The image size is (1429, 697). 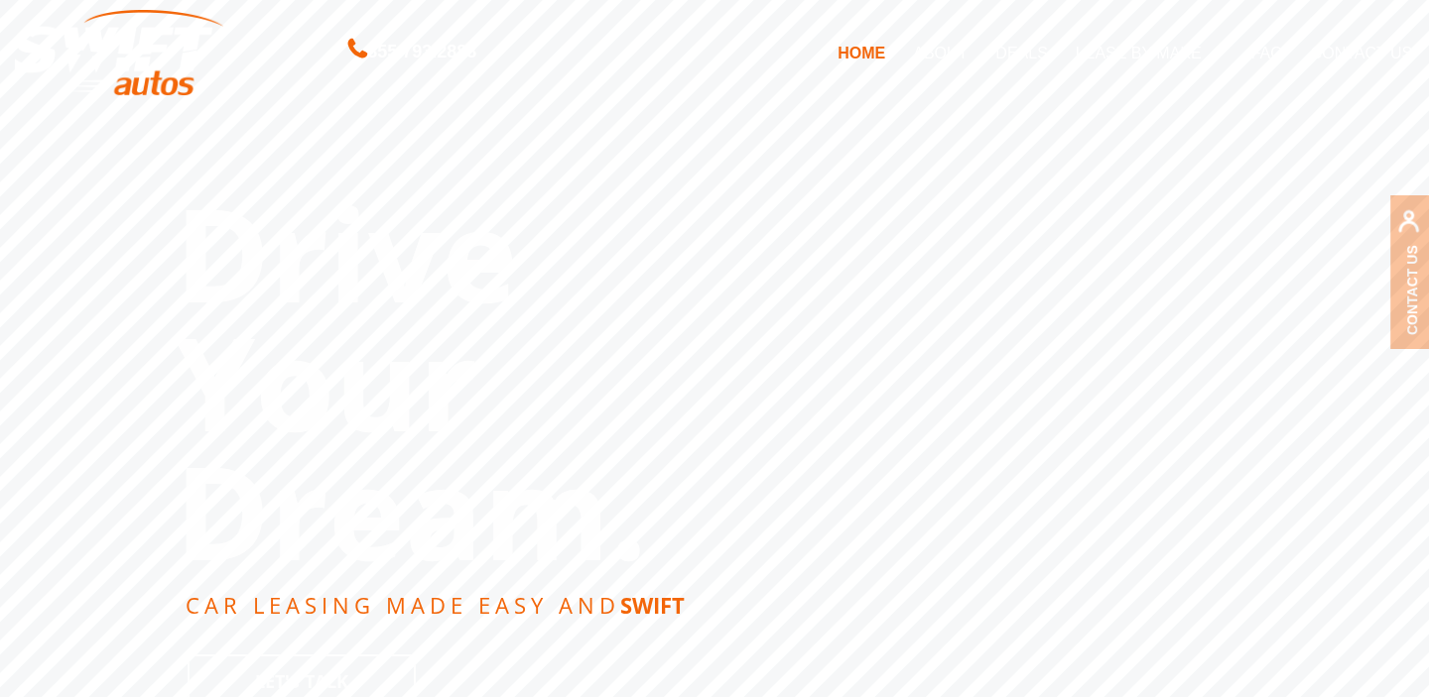 What do you see at coordinates (1149, 53) in the screenshot?
I see `a: LEASE BY MAKE` at bounding box center [1149, 53].